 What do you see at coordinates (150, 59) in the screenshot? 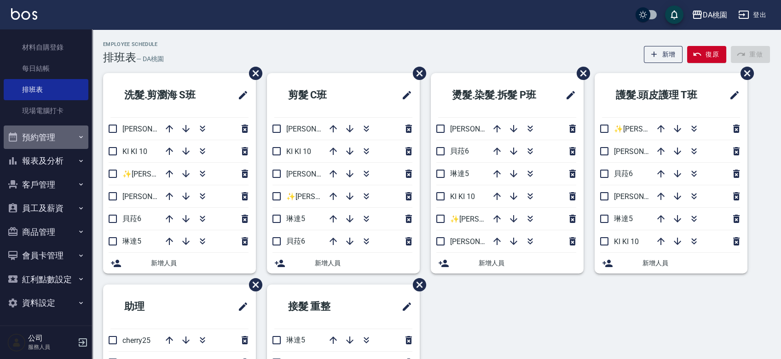
I see `h6: — DA桃園` at bounding box center [150, 59].